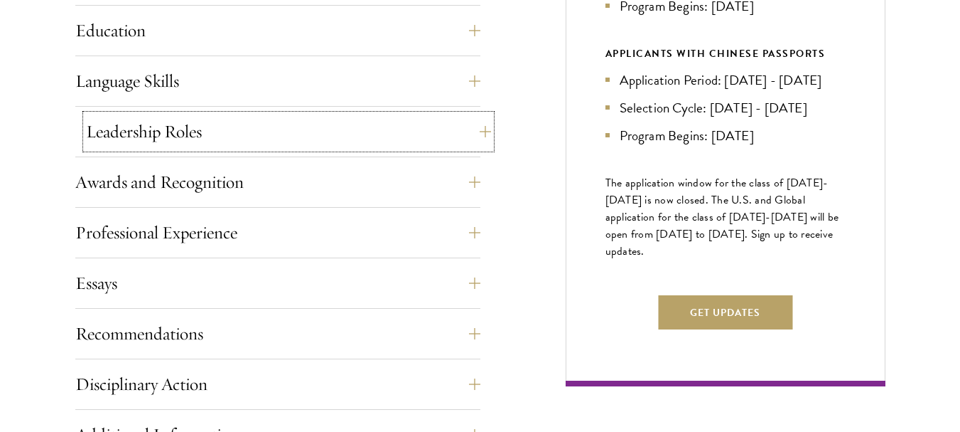 Image resolution: width=960 pixels, height=432 pixels. I want to click on button: Essays, so click(278, 283).